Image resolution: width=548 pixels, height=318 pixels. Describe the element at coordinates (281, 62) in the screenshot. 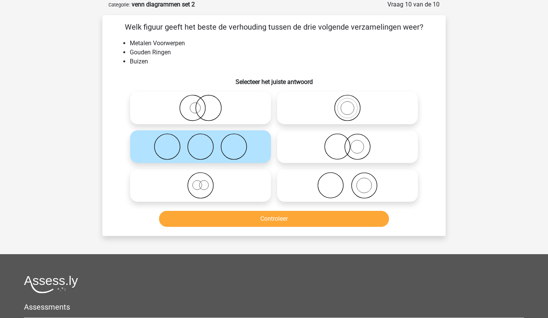

I see `li: Buizen` at that location.